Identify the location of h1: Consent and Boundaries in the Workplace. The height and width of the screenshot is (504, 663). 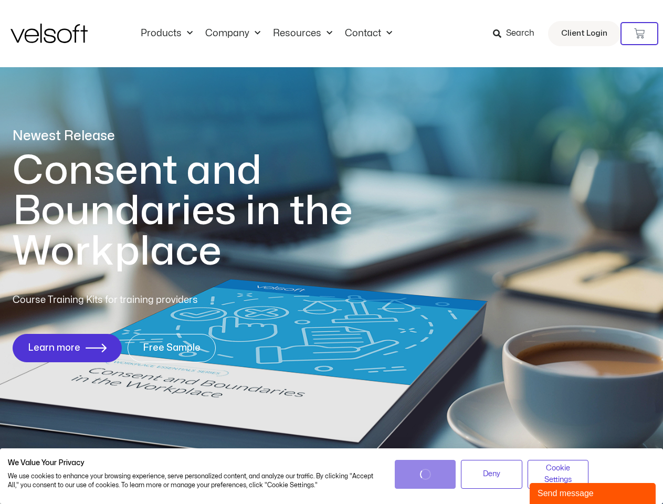
(204, 211).